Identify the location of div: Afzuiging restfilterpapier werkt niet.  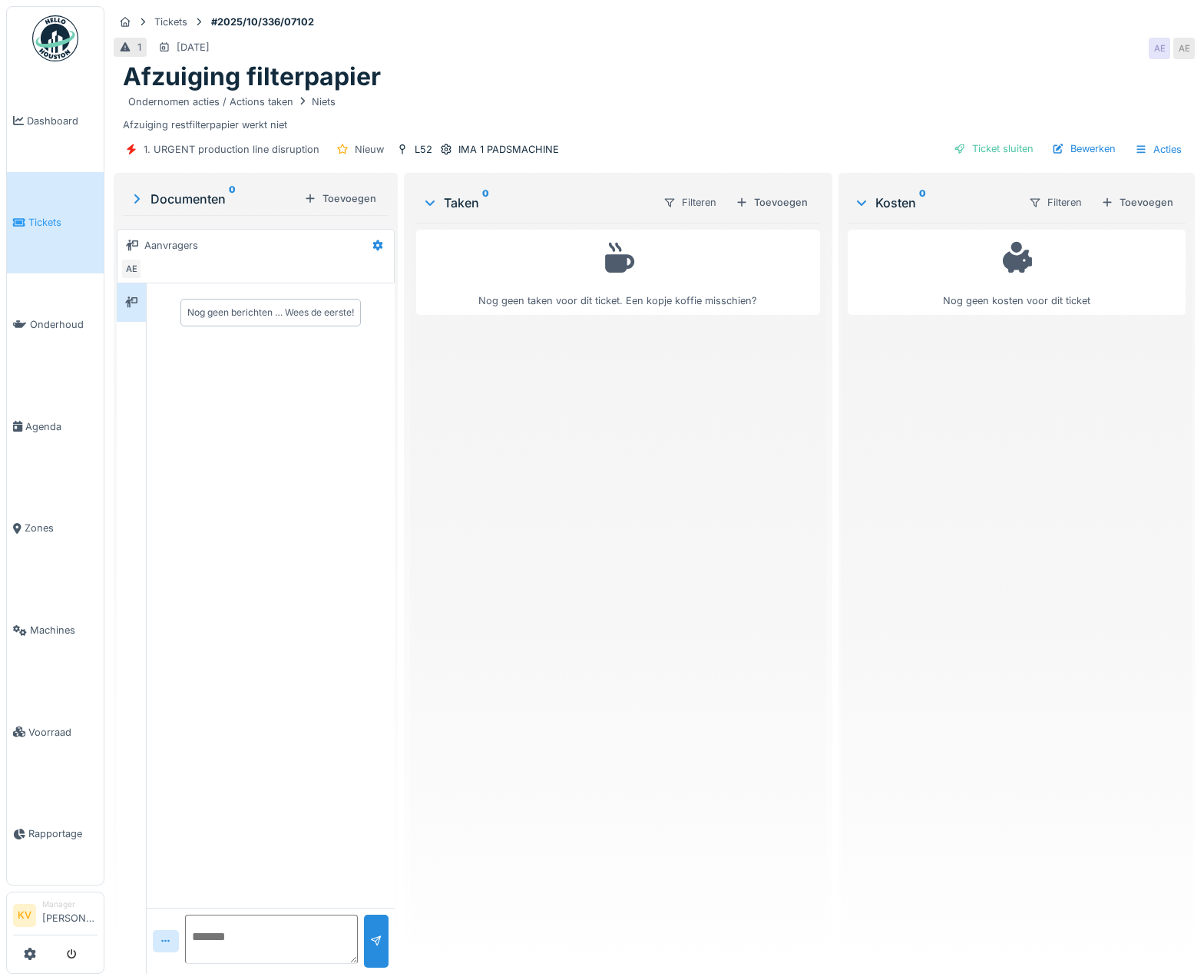
(654, 112).